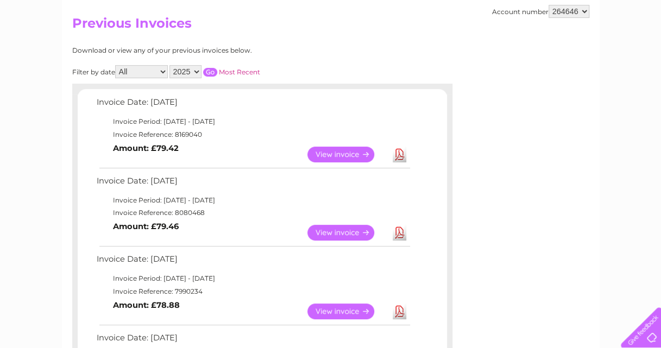 The image size is (661, 348). I want to click on td: Invoice Reference: 7990234, so click(252, 291).